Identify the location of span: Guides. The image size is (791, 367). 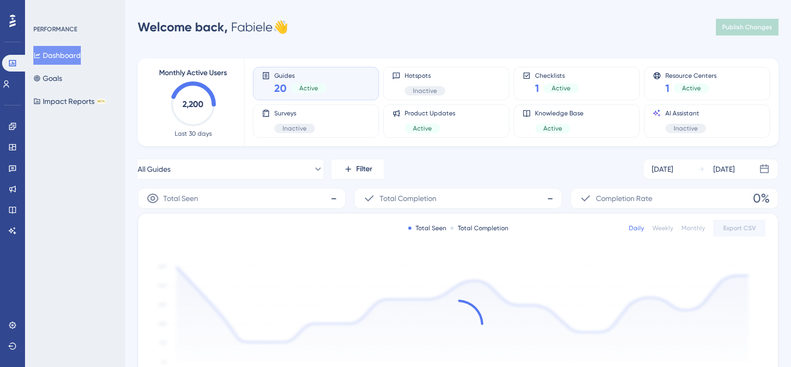
(300, 75).